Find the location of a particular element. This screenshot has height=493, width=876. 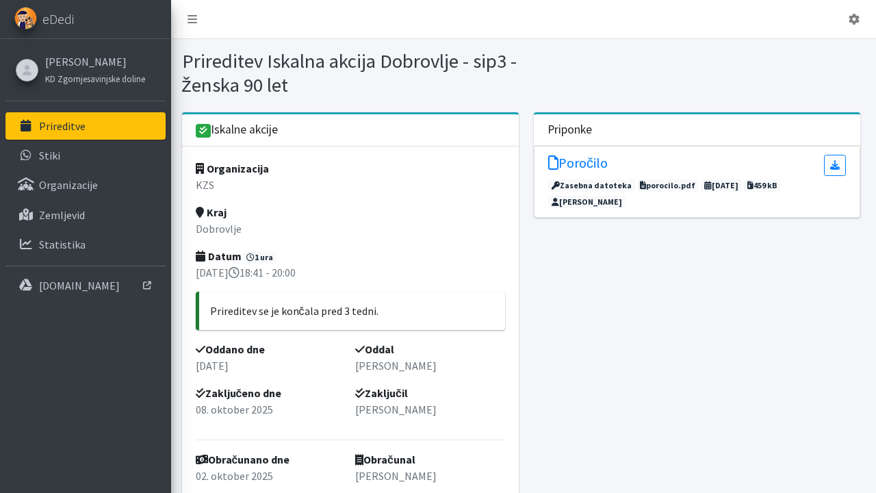

p: Prireditve is located at coordinates (62, 126).